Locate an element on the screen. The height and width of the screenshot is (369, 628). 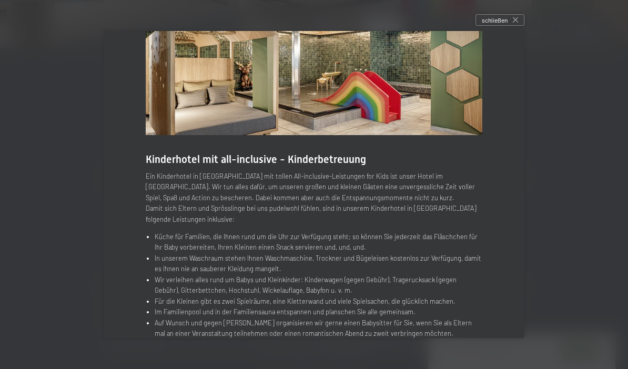
li: Für die Kleinen gibt es zwei Spielräume, eine Kletterwand und viele Spielsachen, die glücklich ma... is located at coordinates (318, 301).